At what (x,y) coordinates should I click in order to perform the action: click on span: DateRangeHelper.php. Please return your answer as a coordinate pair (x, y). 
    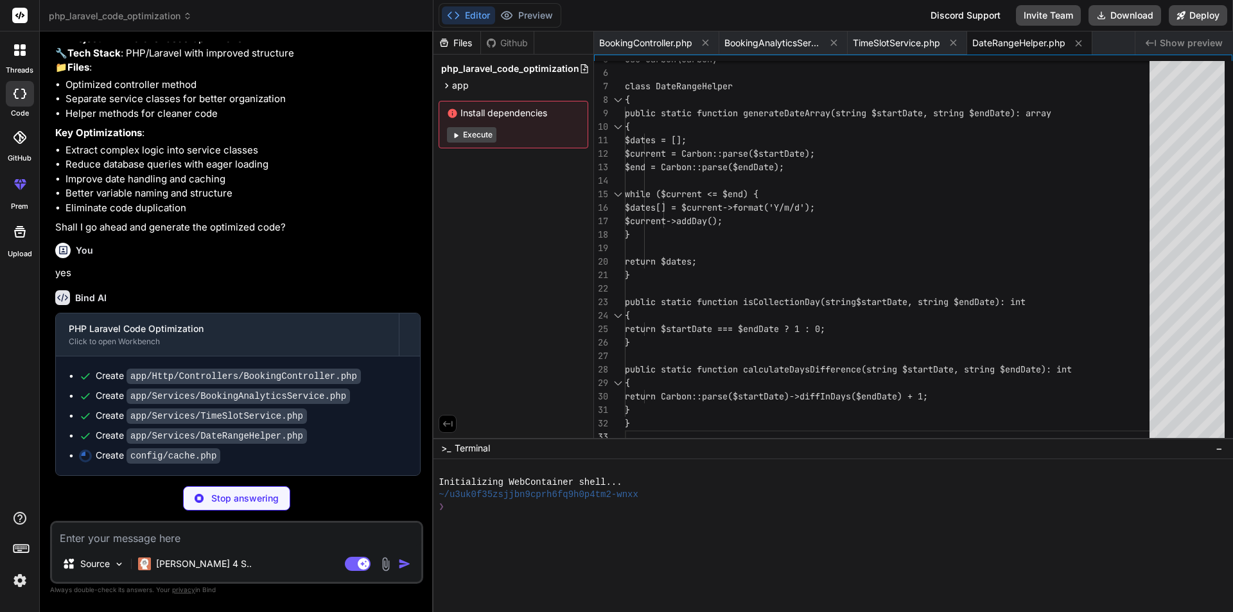
    Looking at the image, I should click on (1018, 43).